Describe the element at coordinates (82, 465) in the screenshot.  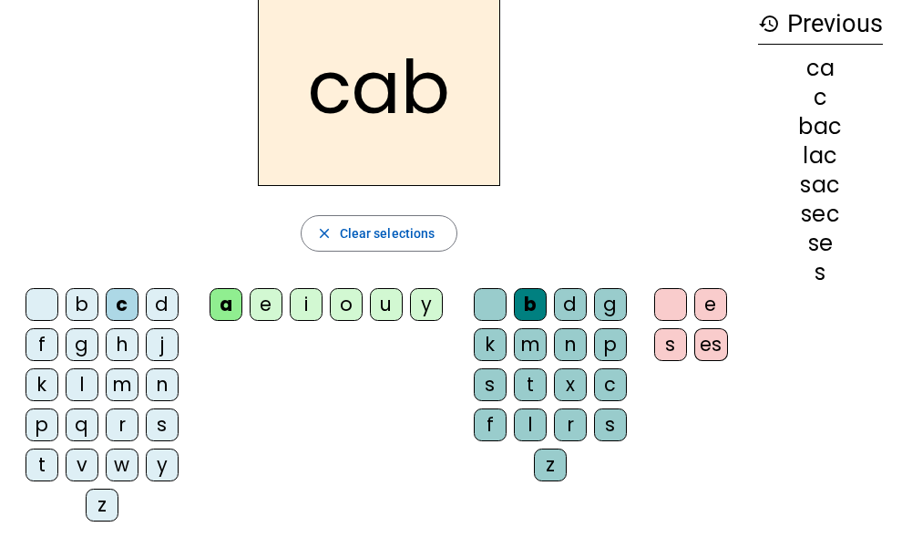
I see `div: v` at that location.